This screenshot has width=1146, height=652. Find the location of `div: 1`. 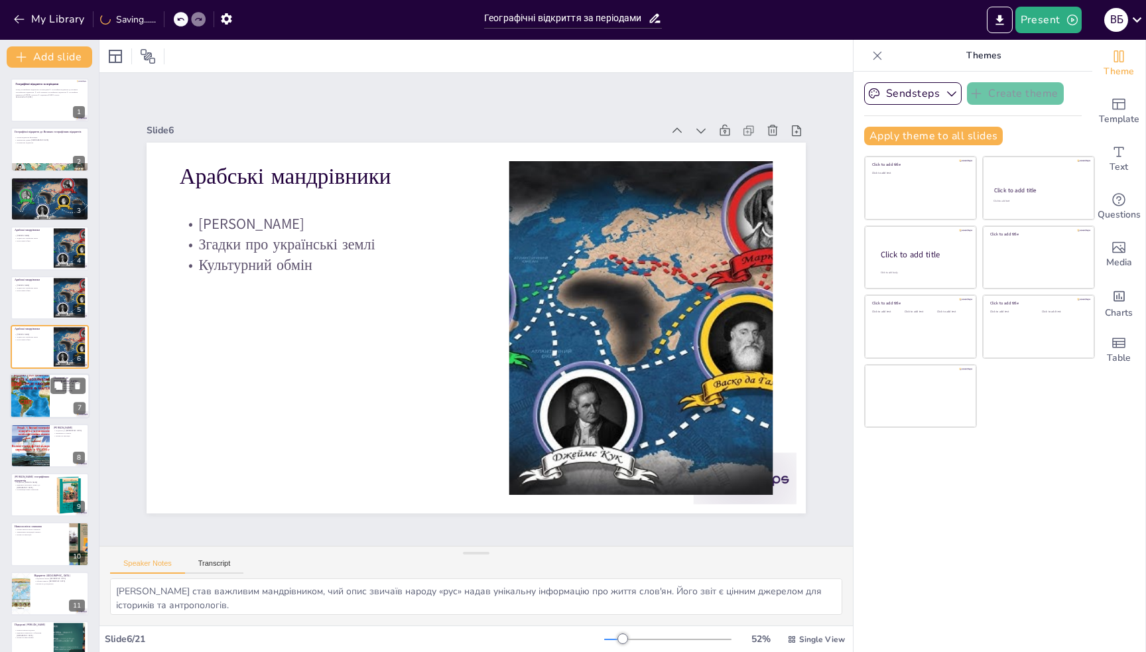

div: 1 is located at coordinates (79, 112).